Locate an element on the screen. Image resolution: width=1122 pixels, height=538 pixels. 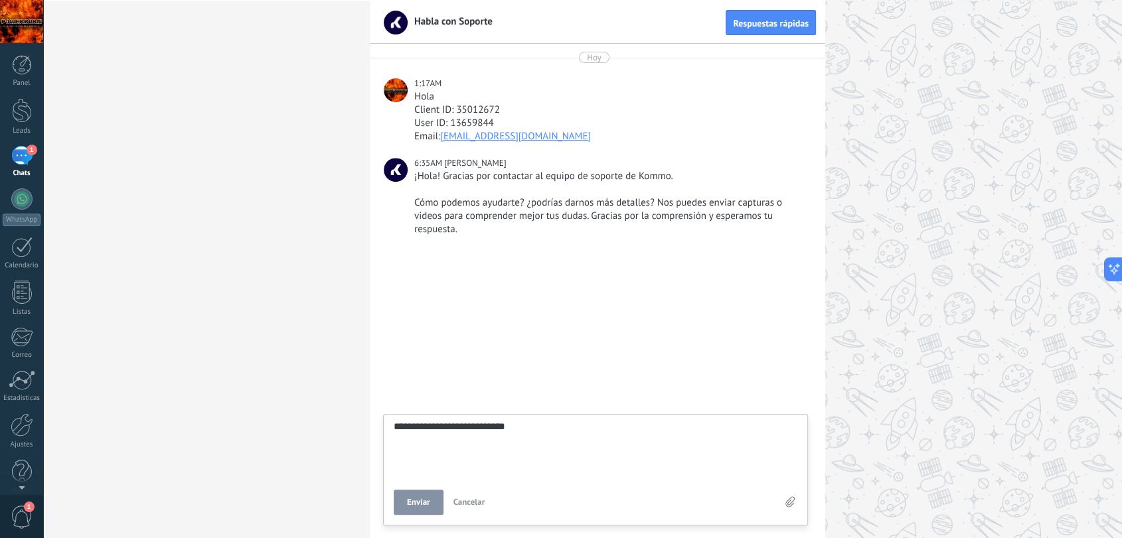
div: Cómo podemos ayudarte? ¿podrías darnos más detalles? Nos puedes enviar capturas o videos para com... is located at coordinates (609, 216).